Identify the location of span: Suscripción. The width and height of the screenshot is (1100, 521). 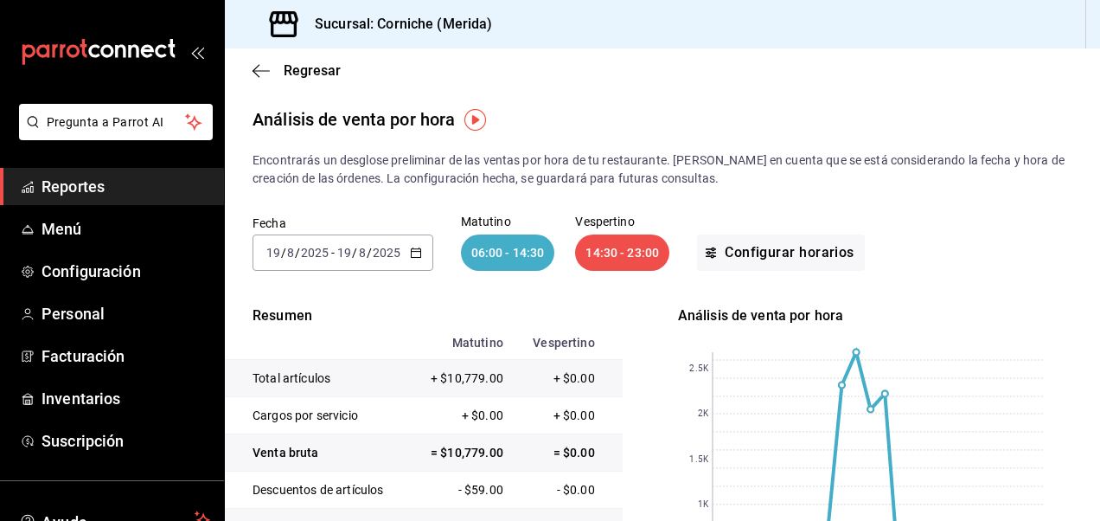
(125, 440).